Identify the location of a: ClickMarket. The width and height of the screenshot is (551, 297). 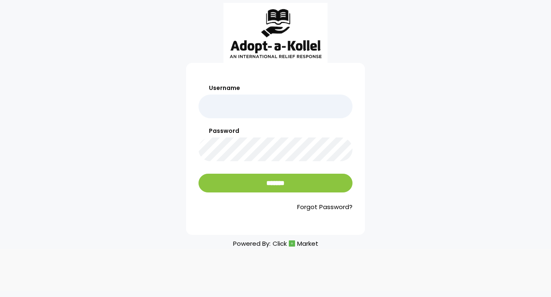
(295, 243).